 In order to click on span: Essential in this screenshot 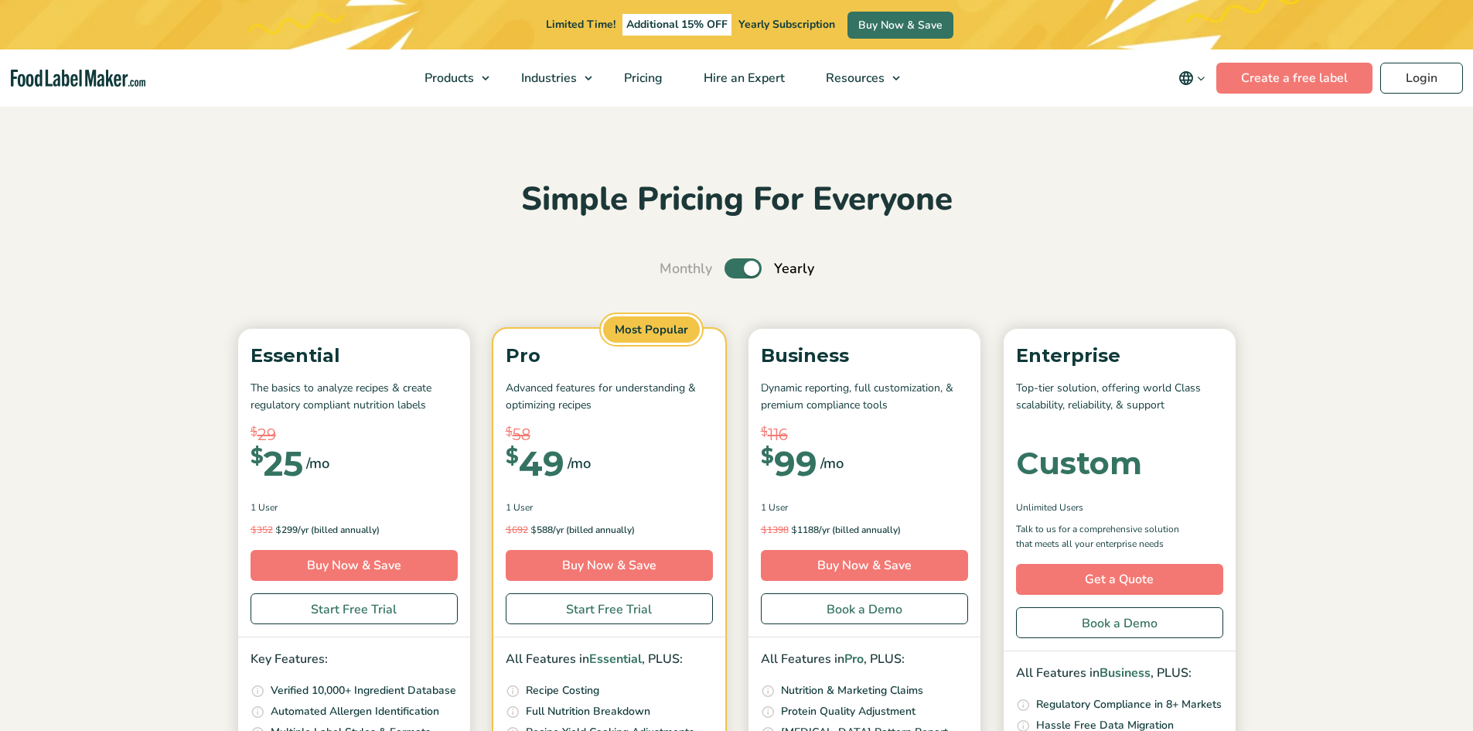, I will do `click(615, 659)`.